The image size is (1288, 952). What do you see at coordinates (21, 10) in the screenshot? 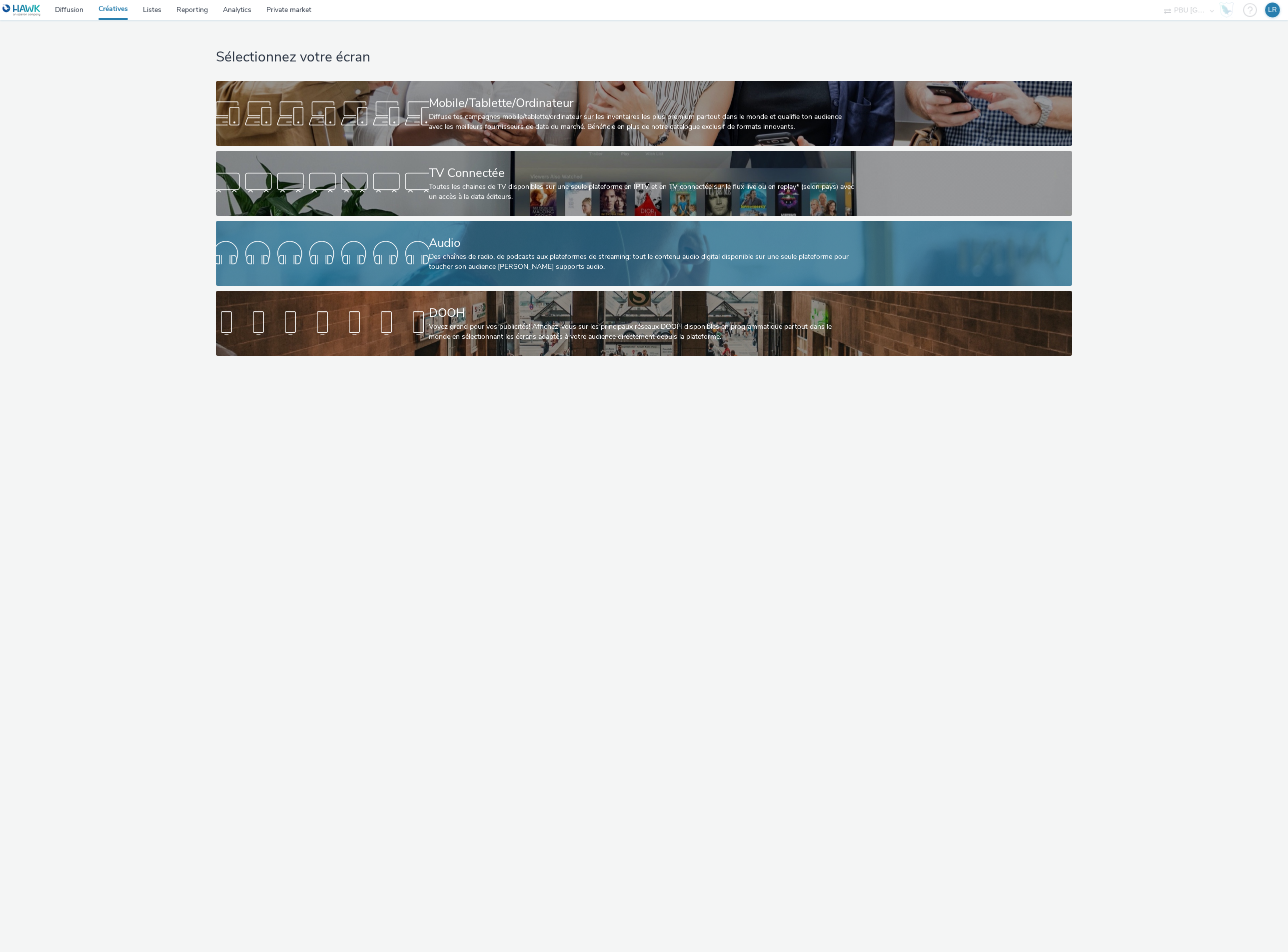
I see `img: undefined Logo` at bounding box center [21, 10].